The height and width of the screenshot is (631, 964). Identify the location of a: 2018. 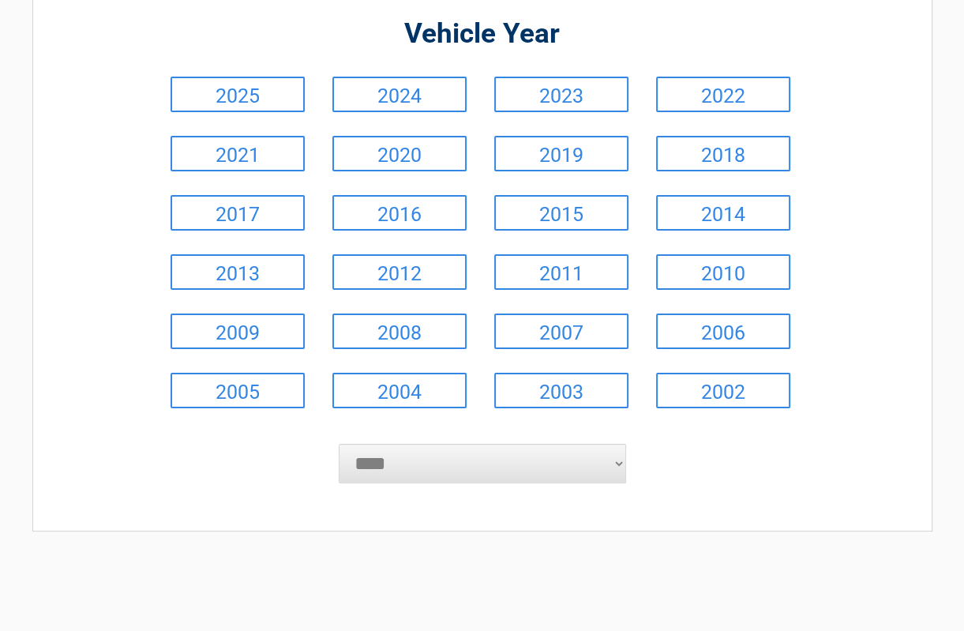
(723, 153).